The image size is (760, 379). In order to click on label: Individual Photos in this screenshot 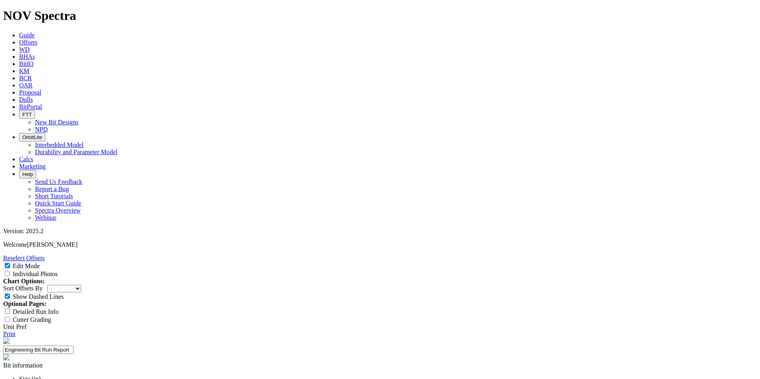, I will do `click(35, 274)`.